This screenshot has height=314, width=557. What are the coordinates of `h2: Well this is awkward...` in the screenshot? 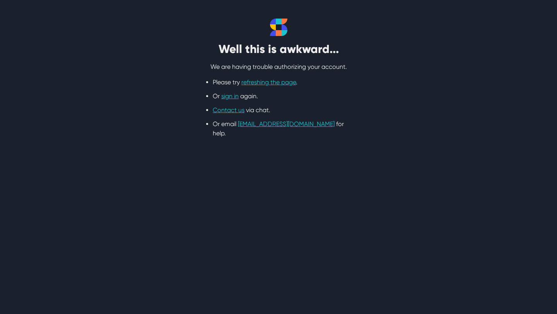 It's located at (278, 49).